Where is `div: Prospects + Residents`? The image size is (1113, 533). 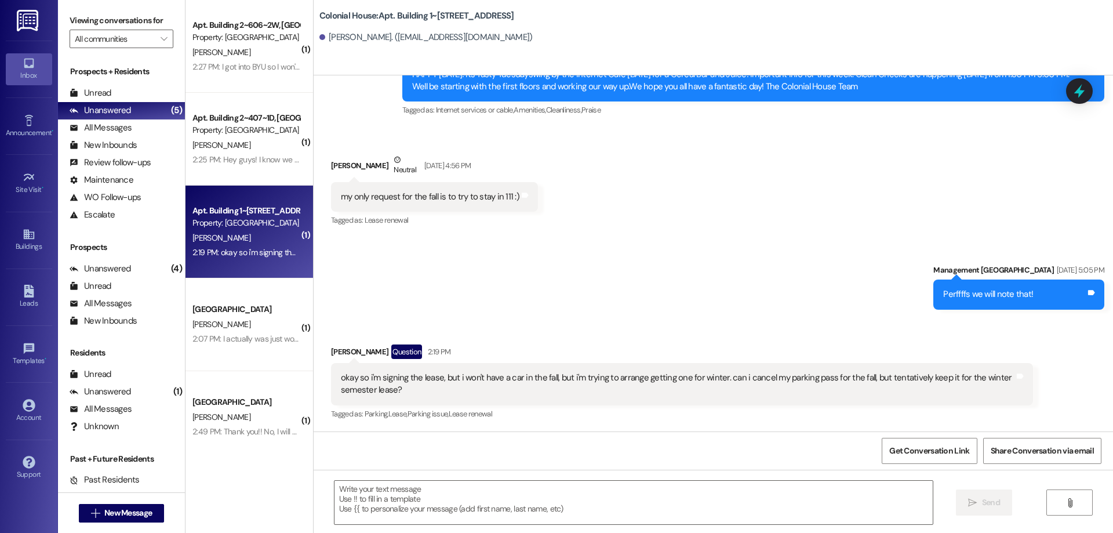
div: Prospects + Residents is located at coordinates (121, 71).